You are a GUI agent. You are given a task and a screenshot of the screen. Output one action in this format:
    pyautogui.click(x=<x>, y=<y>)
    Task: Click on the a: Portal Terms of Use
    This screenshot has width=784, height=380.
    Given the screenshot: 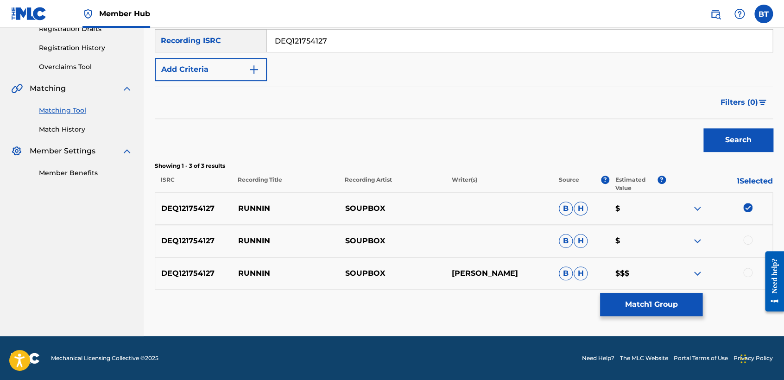 What is the action you would take?
    pyautogui.click(x=701, y=358)
    